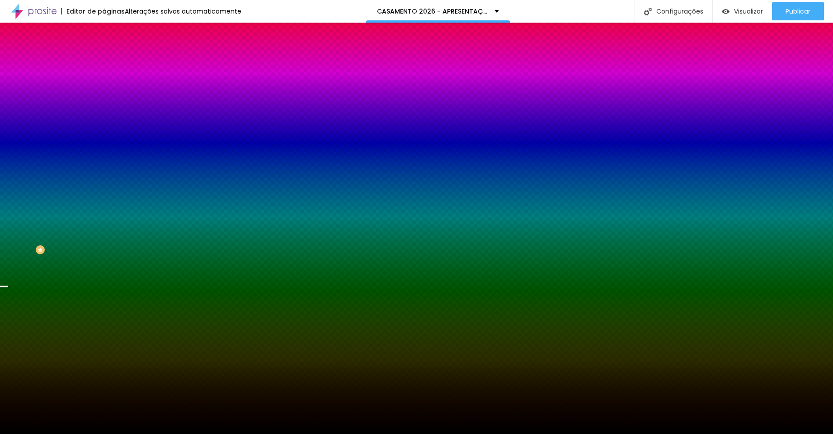 Image resolution: width=833 pixels, height=434 pixels. Describe the element at coordinates (742, 11) in the screenshot. I see `button: Visualizar` at that location.